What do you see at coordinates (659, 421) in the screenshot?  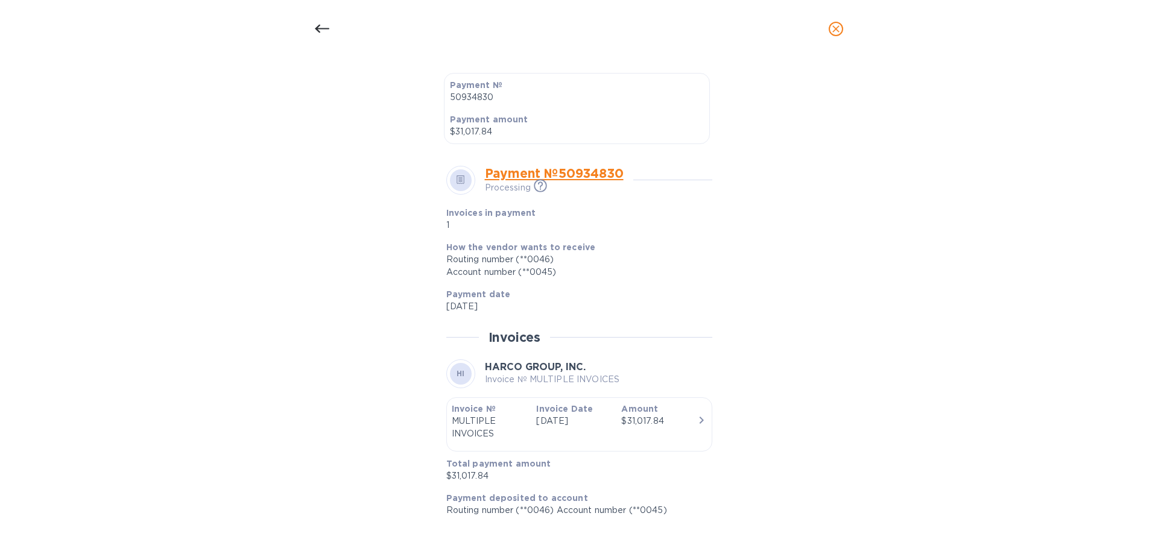 I see `div: $31,017.84` at bounding box center [659, 421].